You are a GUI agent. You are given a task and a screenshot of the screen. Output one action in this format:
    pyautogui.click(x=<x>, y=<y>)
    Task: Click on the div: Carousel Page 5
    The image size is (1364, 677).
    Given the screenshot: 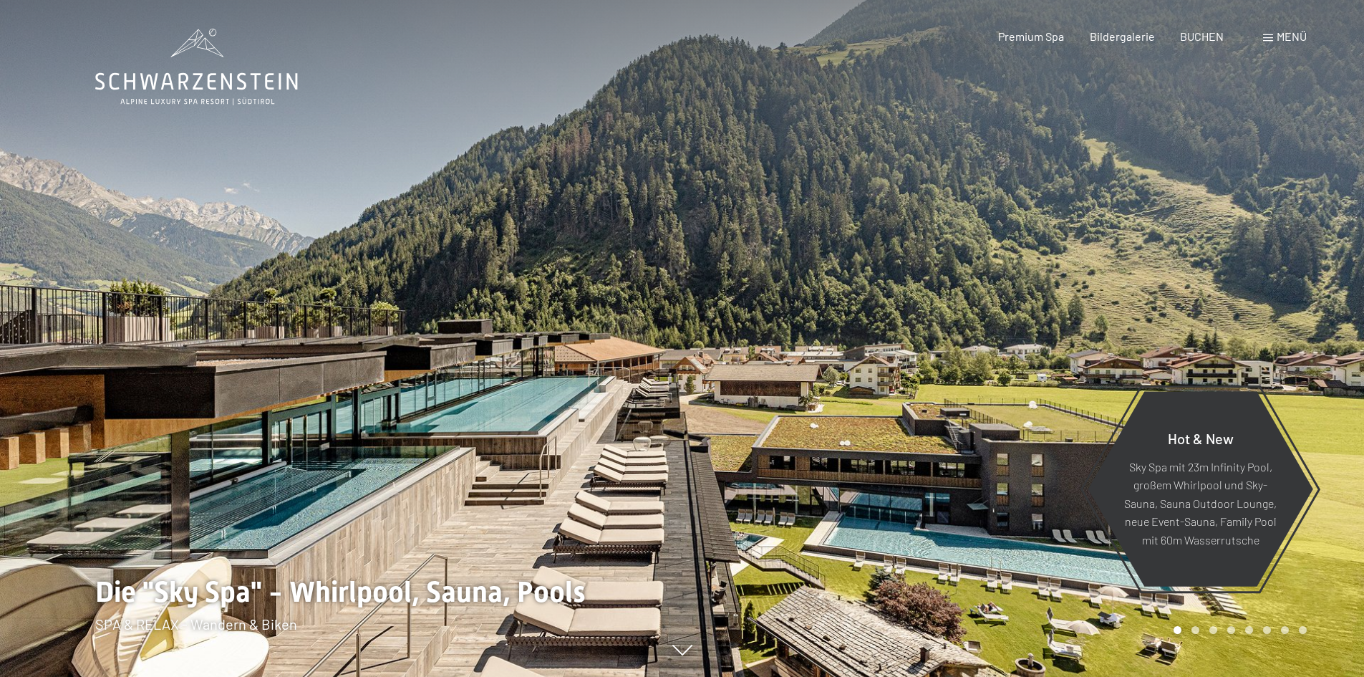 What is the action you would take?
    pyautogui.click(x=1249, y=629)
    